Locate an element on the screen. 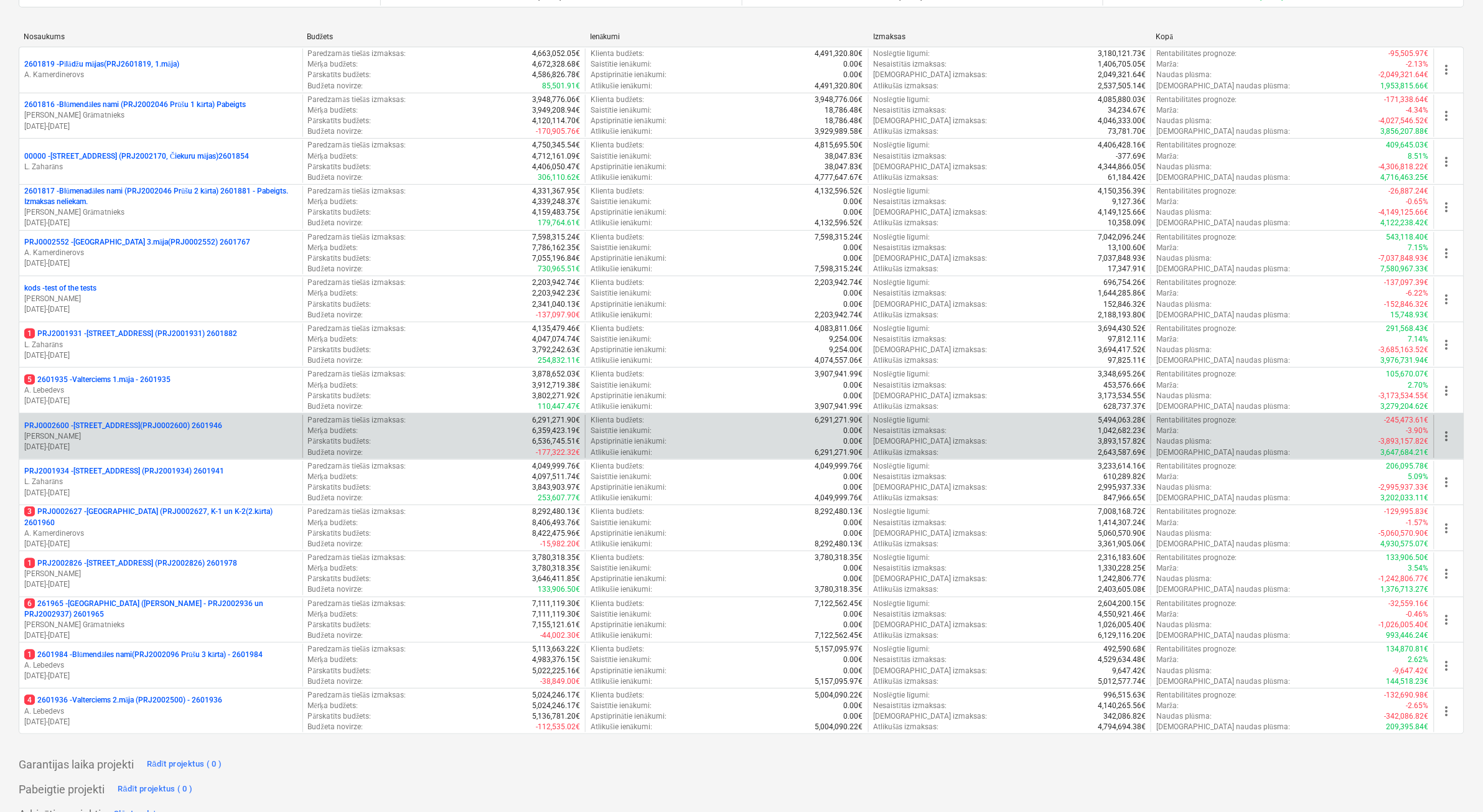 This screenshot has width=1483, height=812. div: 2601819 -Pīlādžu mājas(PRJ2601819, 1.māja)A. Kamerdinerovs is located at coordinates (161, 70).